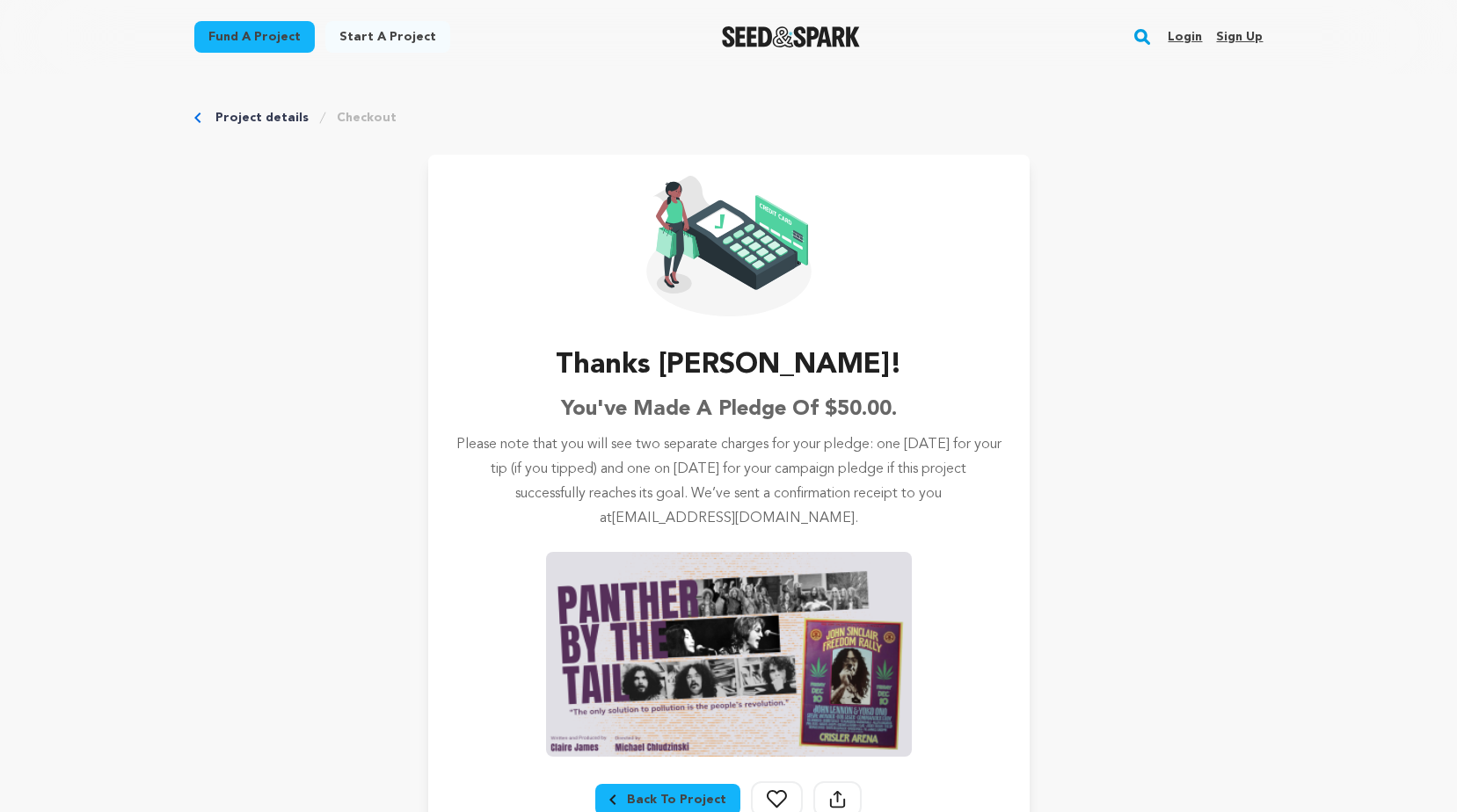  I want to click on a: Seed&Spark Homepage, so click(790, 37).